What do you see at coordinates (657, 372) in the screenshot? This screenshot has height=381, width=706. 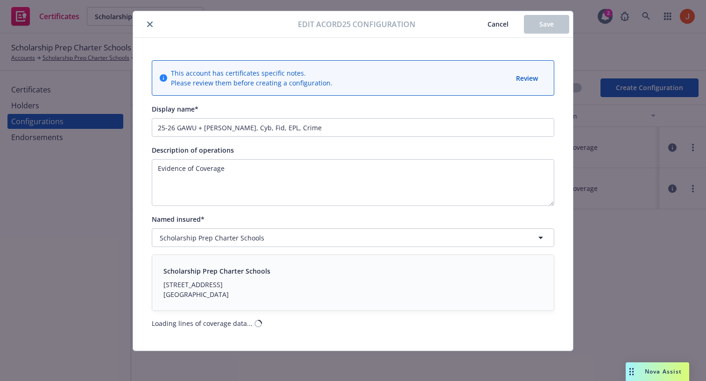 I see `button: Nova Assist` at bounding box center [657, 372].